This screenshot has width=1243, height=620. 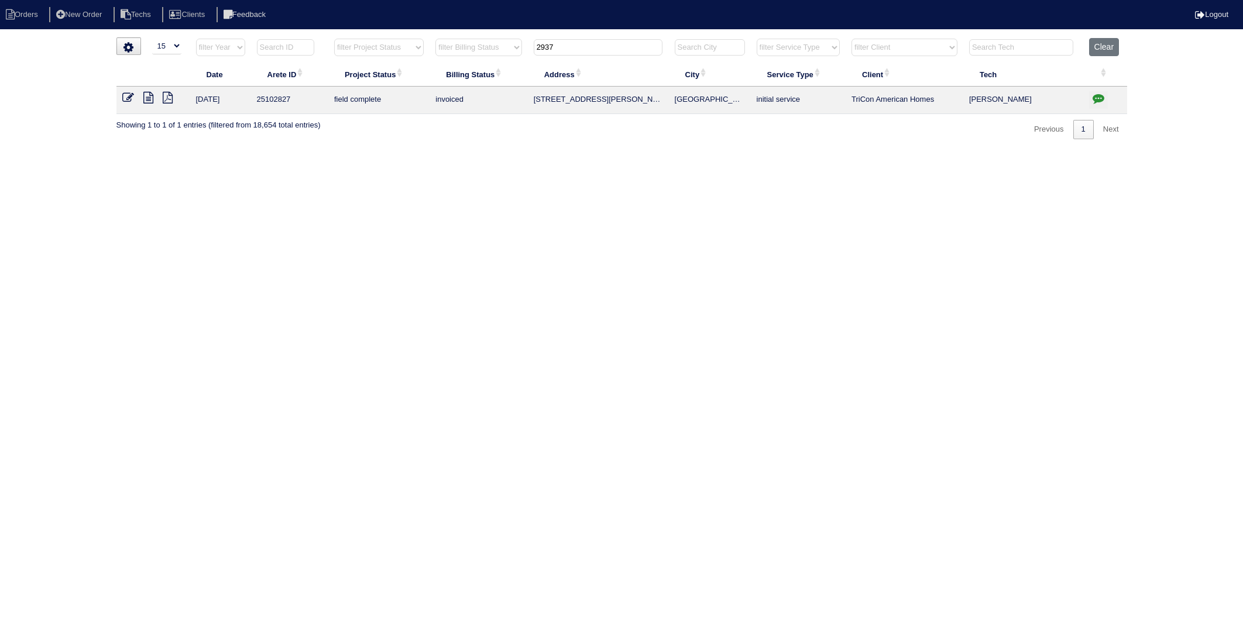 What do you see at coordinates (598, 47) in the screenshot?
I see `input: Search Address` at bounding box center [598, 47].